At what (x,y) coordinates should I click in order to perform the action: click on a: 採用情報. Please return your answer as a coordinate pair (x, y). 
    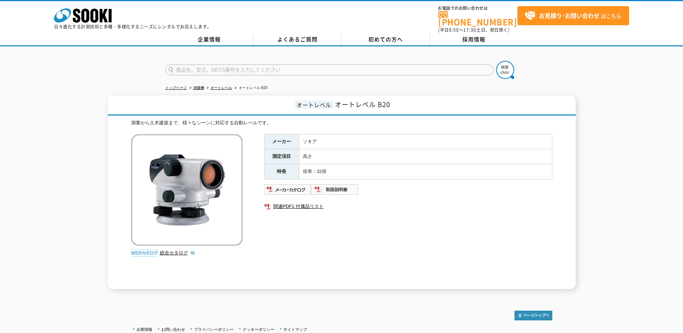
    Looking at the image, I should click on (474, 40).